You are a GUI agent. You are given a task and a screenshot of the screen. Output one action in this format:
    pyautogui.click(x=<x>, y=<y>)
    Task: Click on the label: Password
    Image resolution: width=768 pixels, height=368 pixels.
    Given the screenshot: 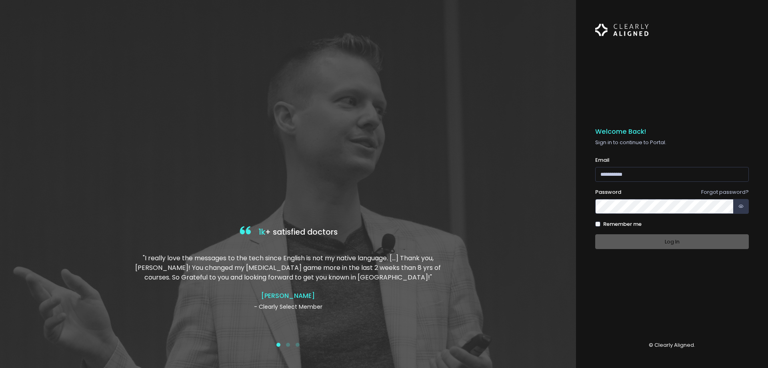 What is the action you would take?
    pyautogui.click(x=608, y=192)
    